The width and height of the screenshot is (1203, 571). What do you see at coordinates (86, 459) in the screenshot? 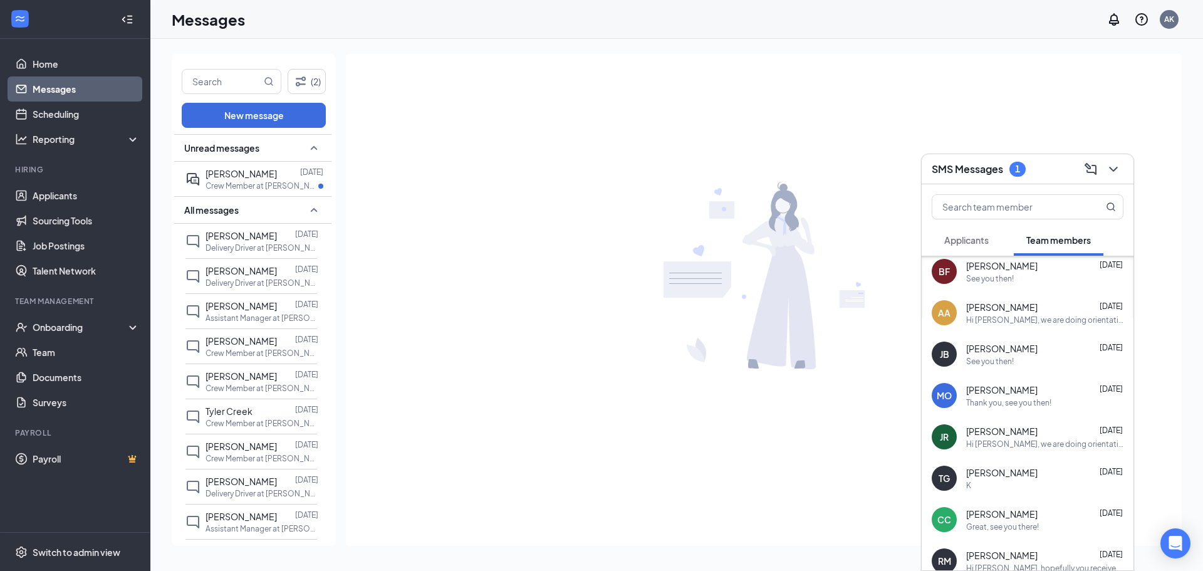
I see `a: PayrollCrown` at bounding box center [86, 459].